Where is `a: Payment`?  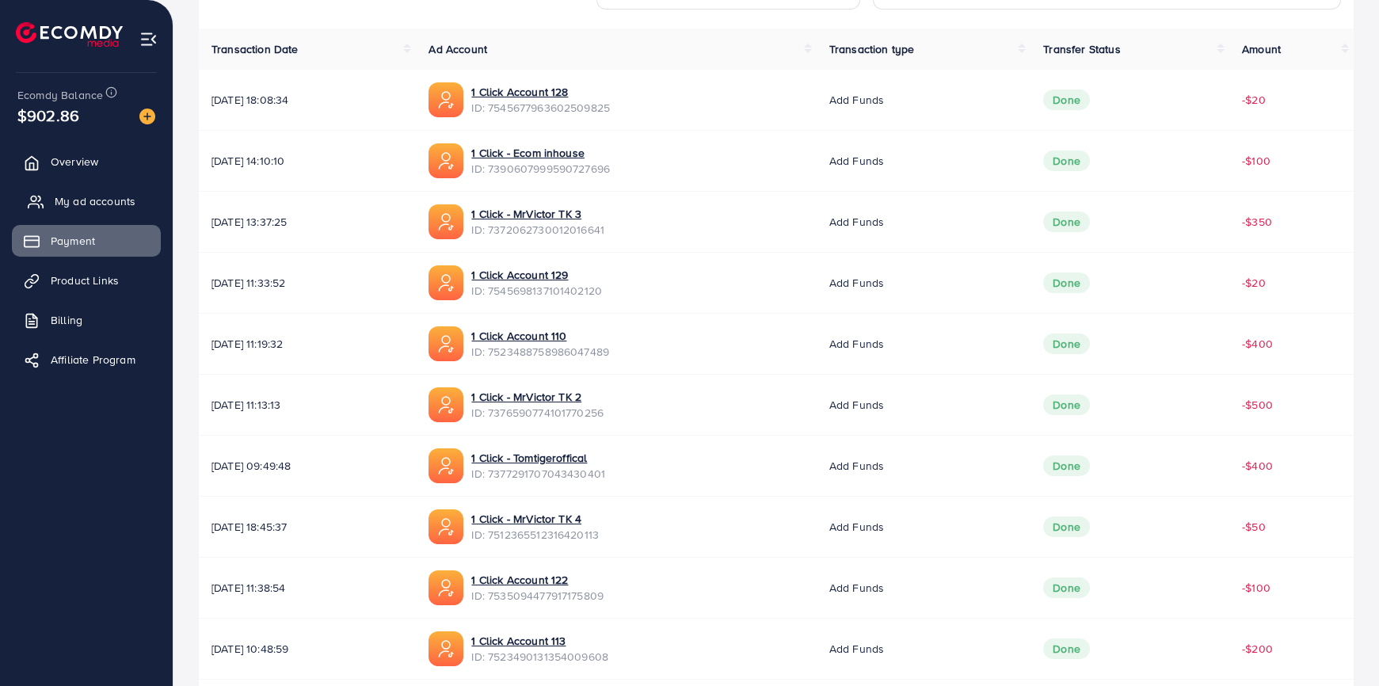
a: Payment is located at coordinates (86, 241).